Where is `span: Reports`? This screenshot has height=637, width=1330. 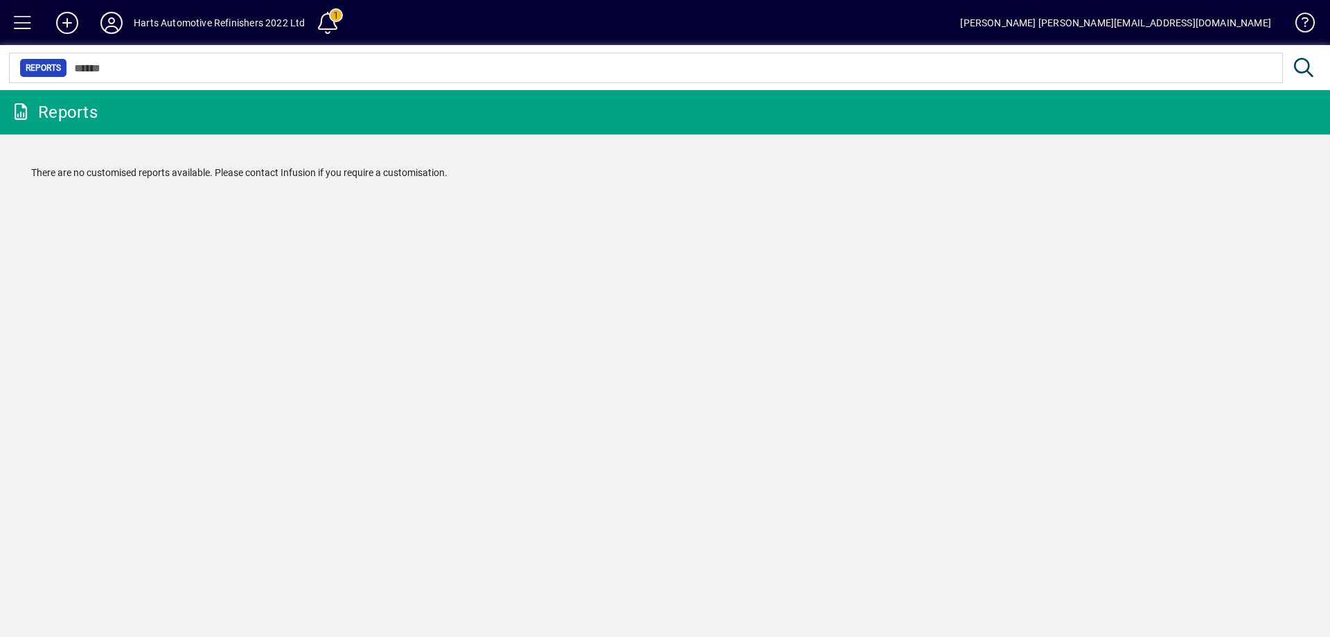 span: Reports is located at coordinates (43, 68).